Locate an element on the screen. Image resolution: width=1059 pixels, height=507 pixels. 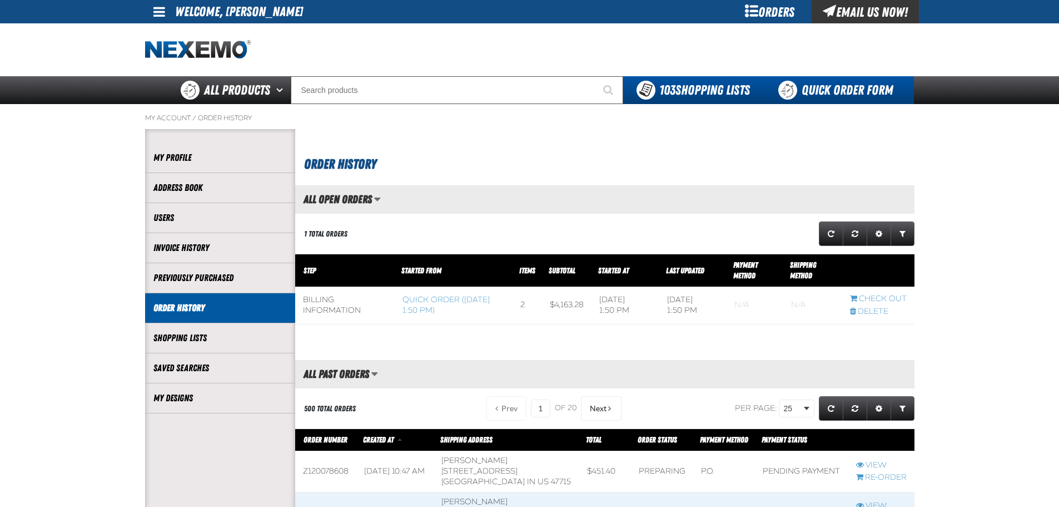
span: Created At is located at coordinates (378, 439).